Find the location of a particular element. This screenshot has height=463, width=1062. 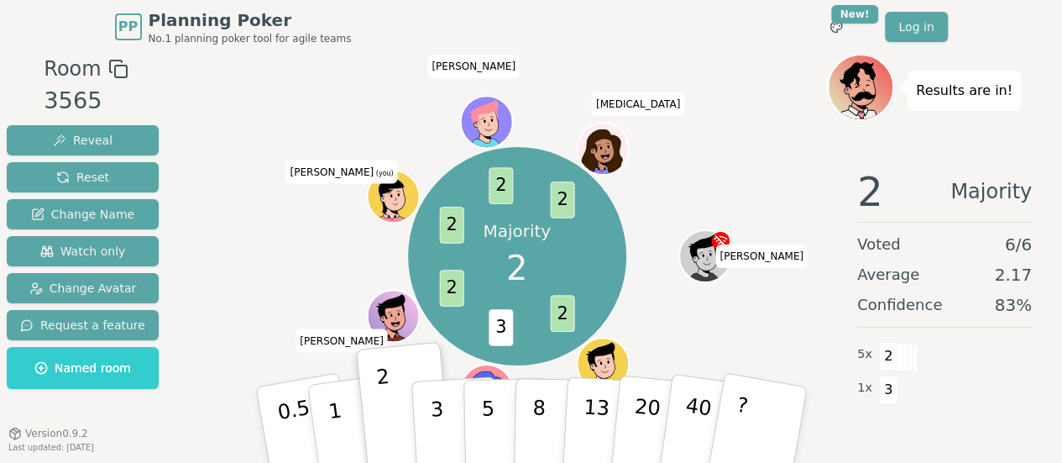

button: Click to change your avatar is located at coordinates (393, 196).